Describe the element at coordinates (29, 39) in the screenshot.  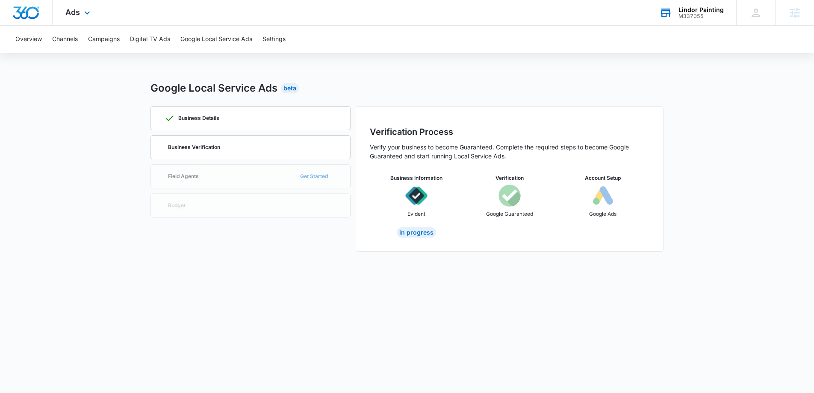
I see `button: Overview` at that location.